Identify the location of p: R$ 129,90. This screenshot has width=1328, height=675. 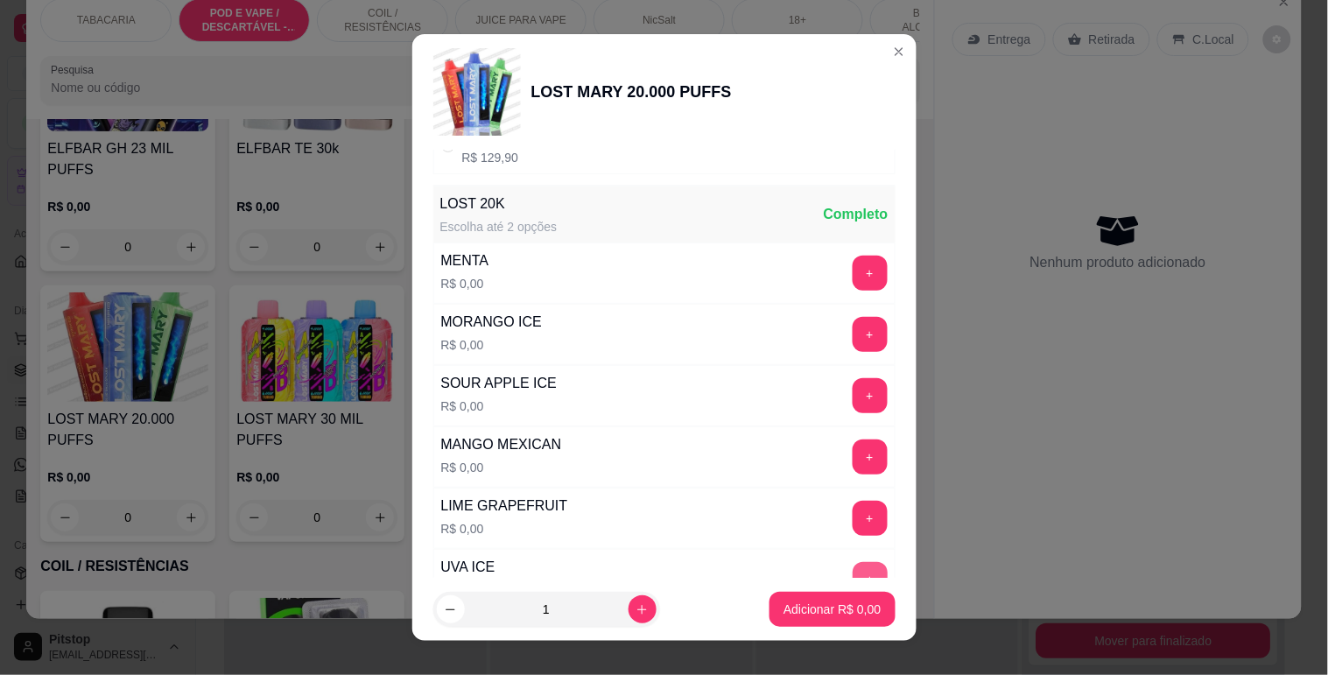
(587, 158).